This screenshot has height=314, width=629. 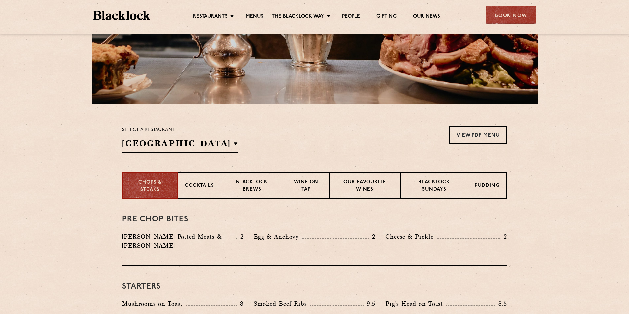 I want to click on img: BL_Textured_Logo-footer-cropped.svg, so click(x=122, y=15).